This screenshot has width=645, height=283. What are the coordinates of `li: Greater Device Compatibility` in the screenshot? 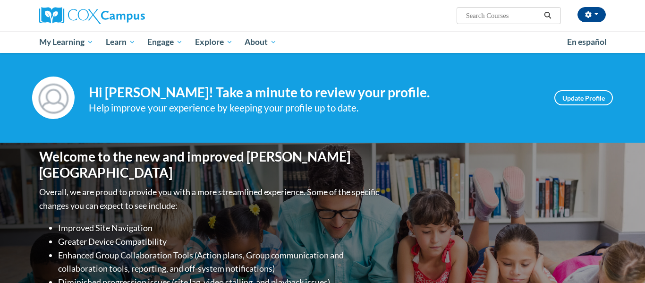 It's located at (220, 241).